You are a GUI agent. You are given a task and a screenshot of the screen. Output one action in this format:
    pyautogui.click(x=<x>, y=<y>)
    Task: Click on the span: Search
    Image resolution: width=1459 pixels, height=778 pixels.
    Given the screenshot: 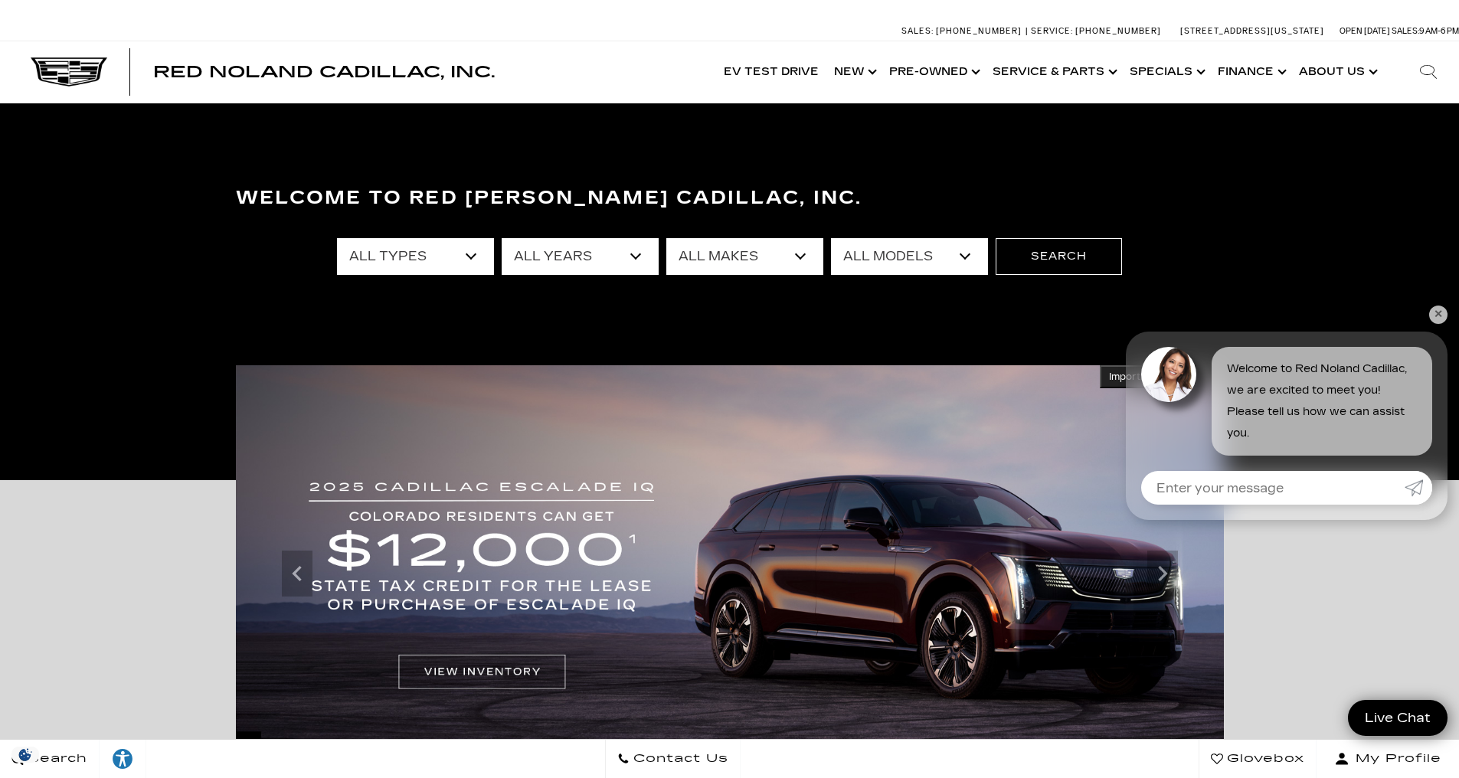 What is the action you would take?
    pyautogui.click(x=55, y=759)
    